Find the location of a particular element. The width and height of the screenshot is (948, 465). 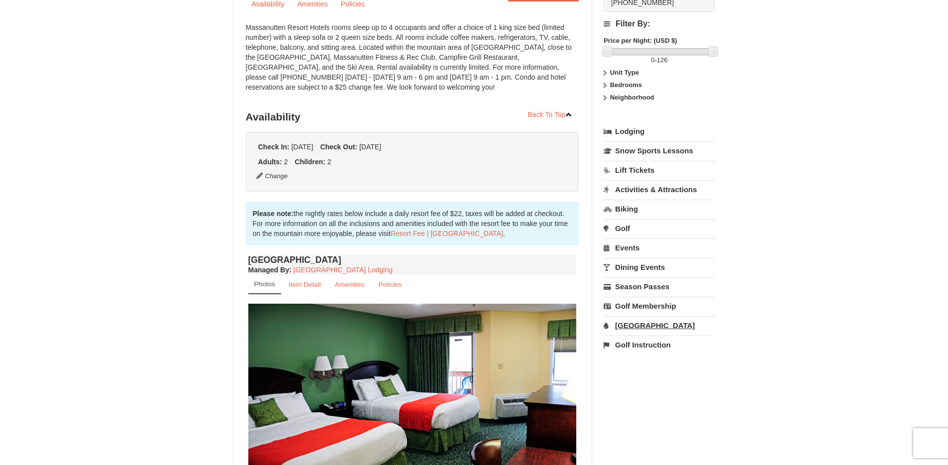

small: Item Detail is located at coordinates (305, 284).